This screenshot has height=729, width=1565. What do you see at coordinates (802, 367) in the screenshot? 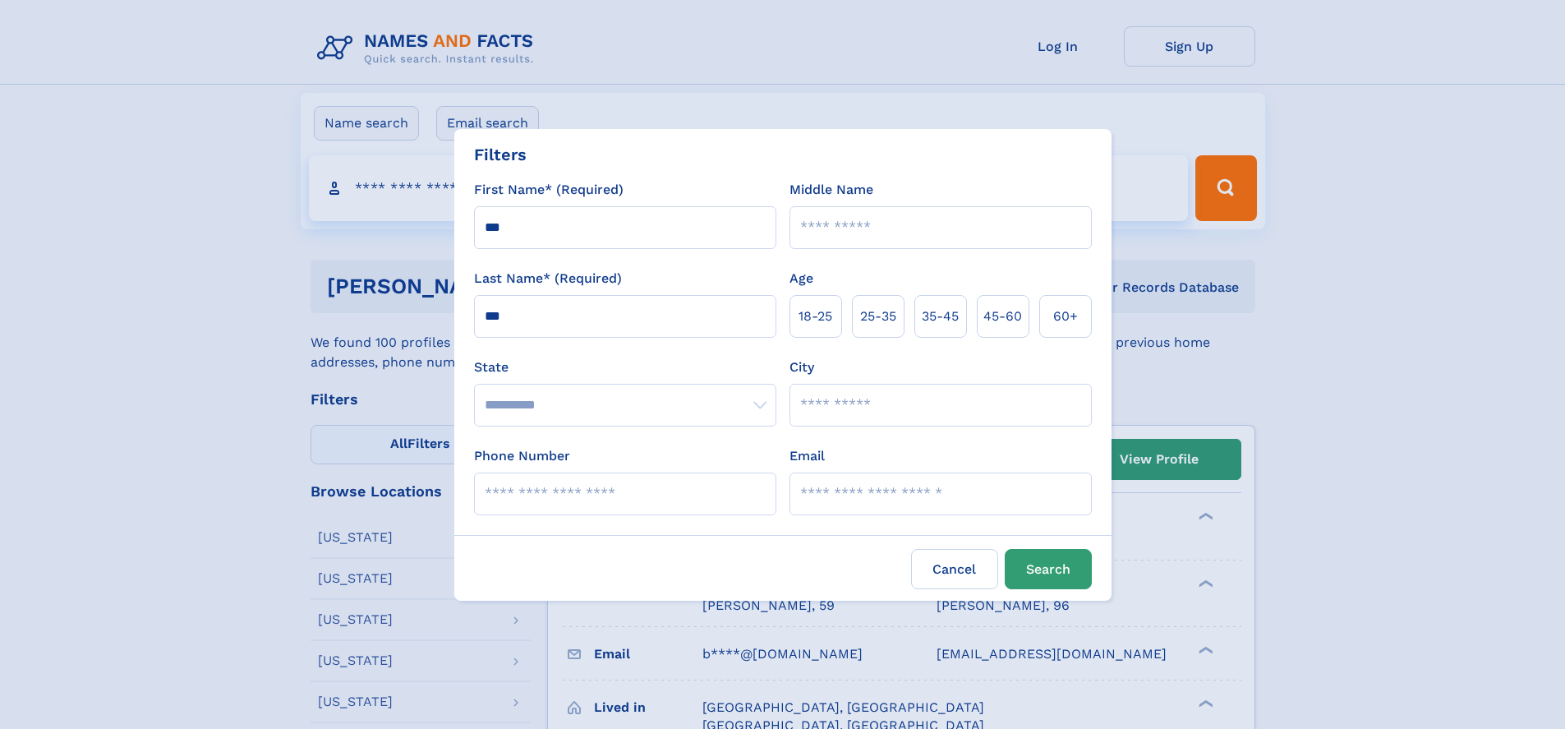
I see `label: City` at bounding box center [802, 367].